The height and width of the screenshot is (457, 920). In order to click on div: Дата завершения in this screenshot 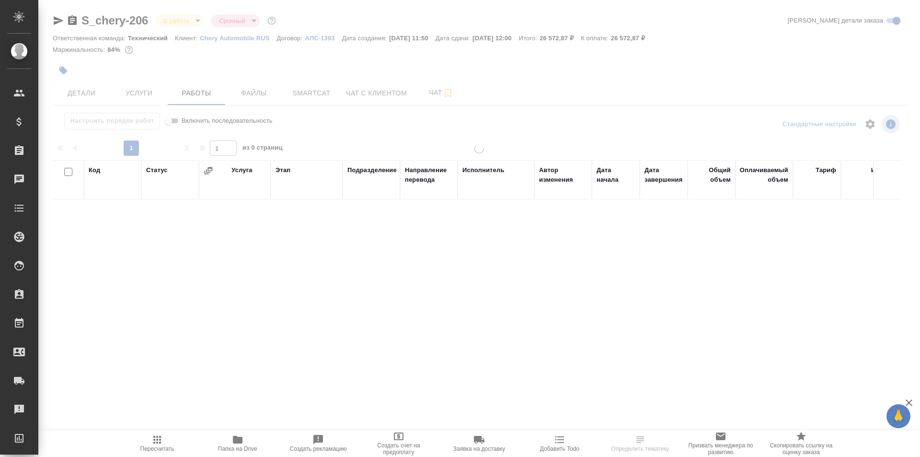, I will do `click(664, 175)`.